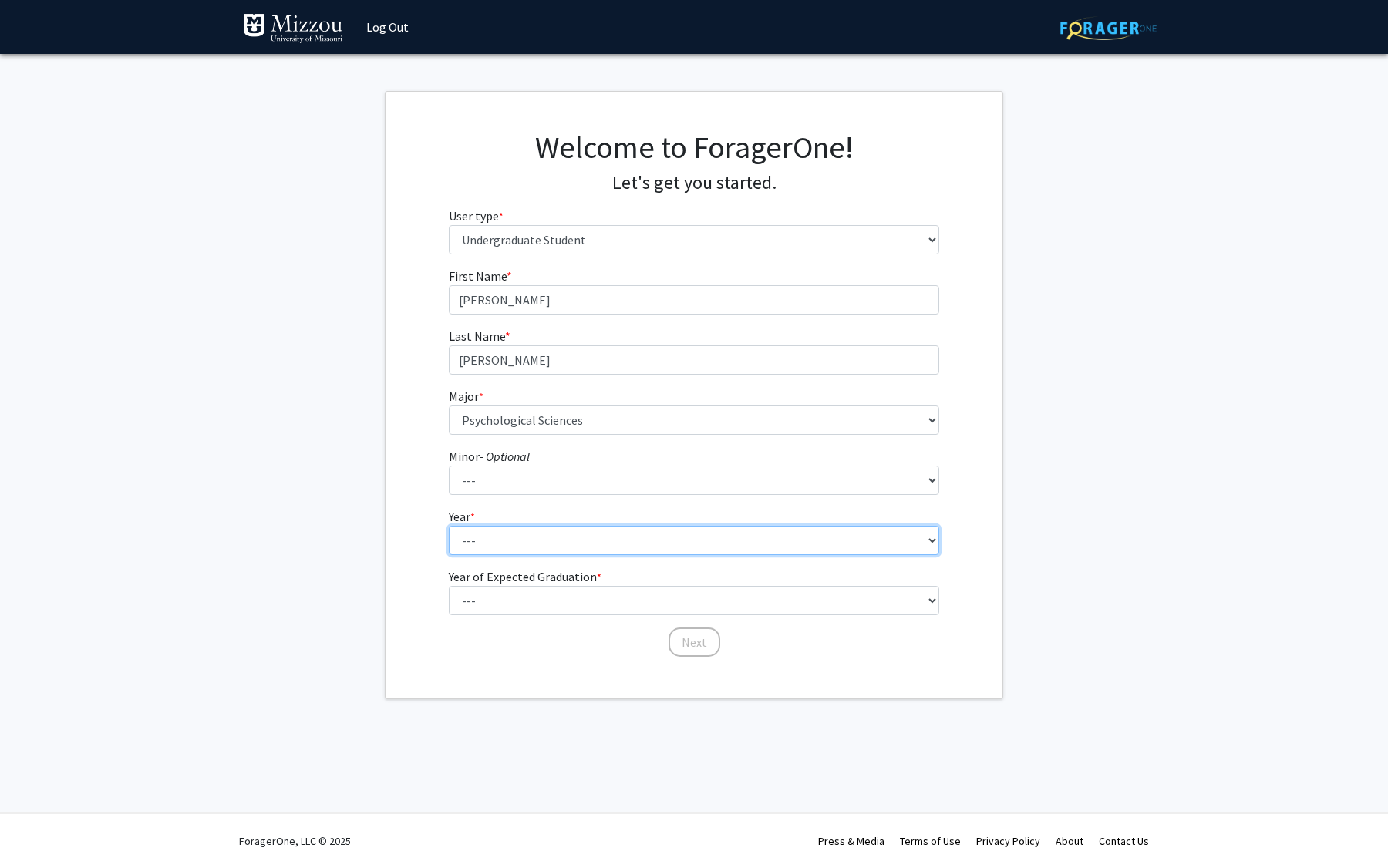  Describe the element at coordinates (476, 216) in the screenshot. I see `label: User type` at that location.